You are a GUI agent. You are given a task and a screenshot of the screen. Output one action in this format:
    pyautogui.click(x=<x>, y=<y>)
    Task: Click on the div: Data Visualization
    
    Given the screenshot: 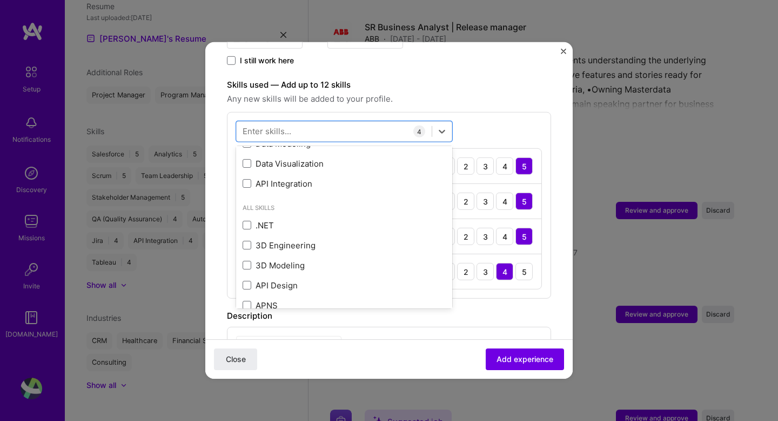 What is the action you would take?
    pyautogui.click(x=344, y=163)
    